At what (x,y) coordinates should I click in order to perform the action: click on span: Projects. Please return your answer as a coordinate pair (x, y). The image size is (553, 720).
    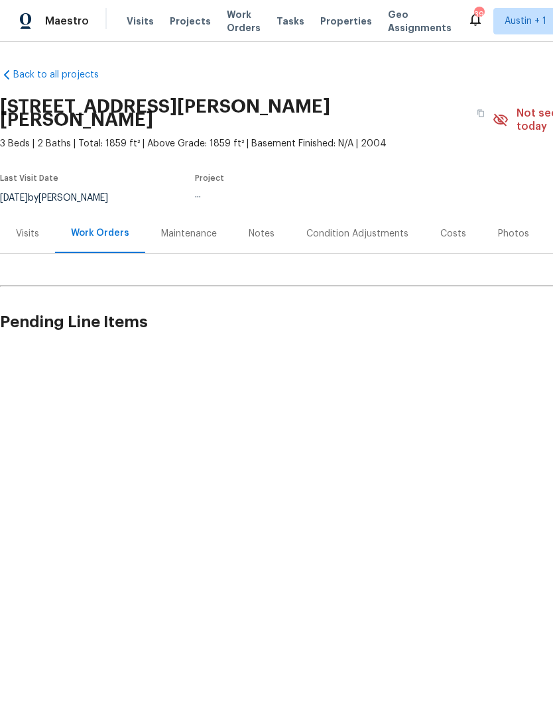
    Looking at the image, I should click on (190, 21).